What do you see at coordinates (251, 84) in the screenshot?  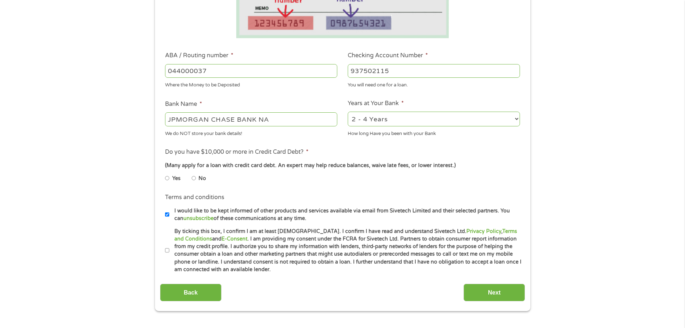 I see `div: Where the Money to be Deposited` at bounding box center [251, 84].